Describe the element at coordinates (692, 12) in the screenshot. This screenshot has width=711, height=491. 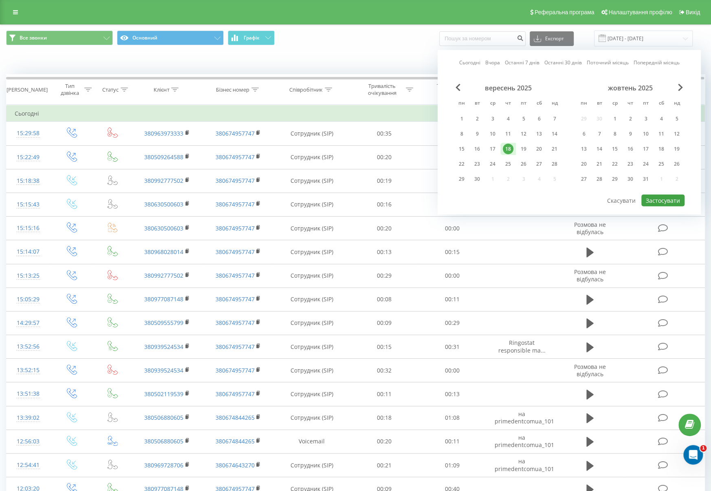
I see `span: Вихід` at that location.